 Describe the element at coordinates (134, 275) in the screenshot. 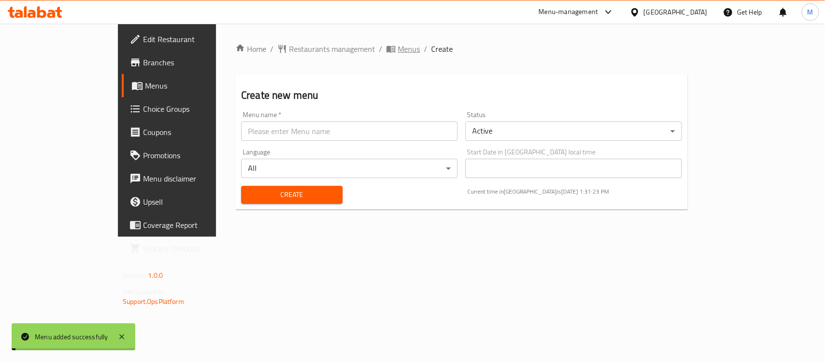

I see `span: Version:` at that location.